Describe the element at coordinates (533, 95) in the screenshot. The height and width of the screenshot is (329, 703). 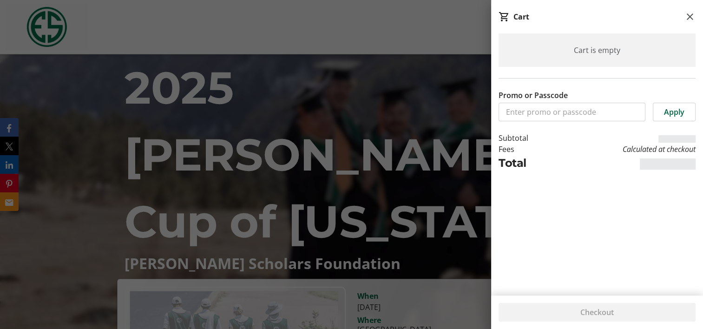
I see `label: Promo or Passcode` at that location.